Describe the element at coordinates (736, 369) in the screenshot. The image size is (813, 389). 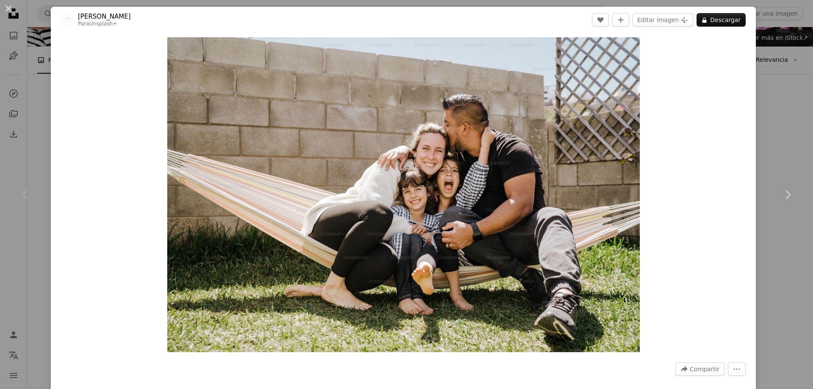
I see `button: Más acciones` at that location.